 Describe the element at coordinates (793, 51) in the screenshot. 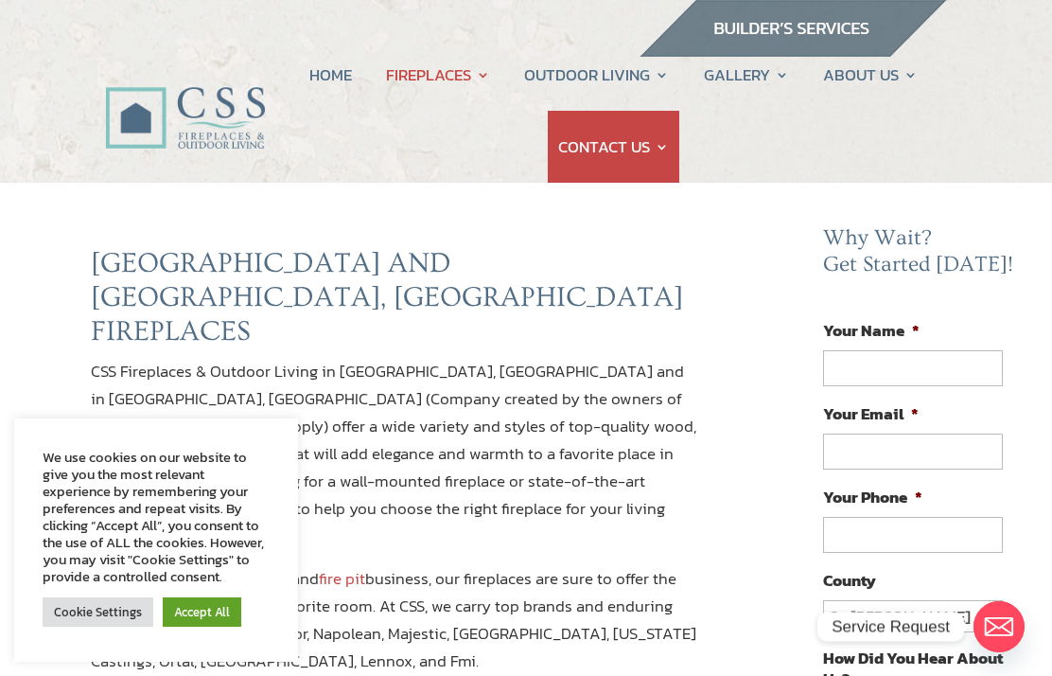

I see `a: builder services construction supply` at that location.